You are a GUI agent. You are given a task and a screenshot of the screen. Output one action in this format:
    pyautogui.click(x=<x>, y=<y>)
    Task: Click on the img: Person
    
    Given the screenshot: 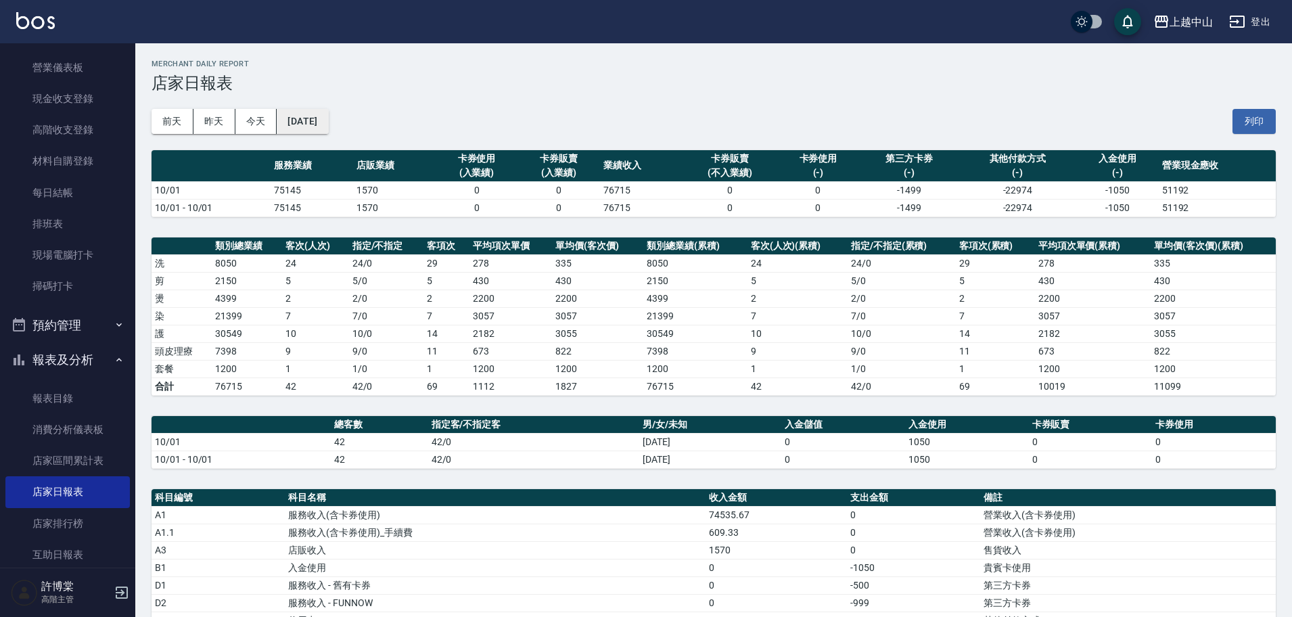 What is the action you would take?
    pyautogui.click(x=24, y=593)
    